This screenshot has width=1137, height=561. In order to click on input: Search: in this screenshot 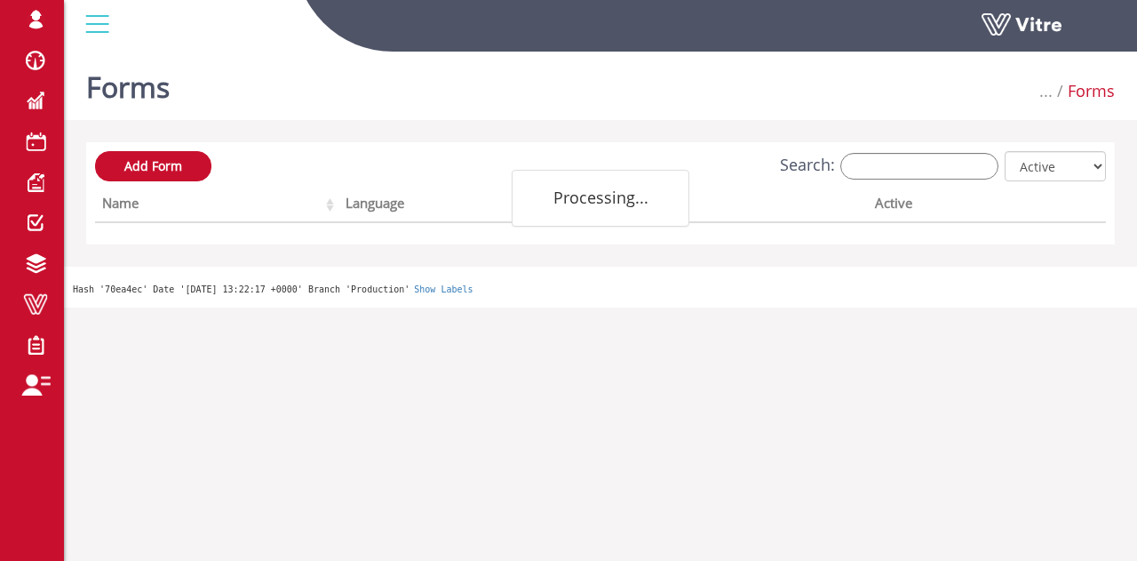, I will do `click(919, 166)`.